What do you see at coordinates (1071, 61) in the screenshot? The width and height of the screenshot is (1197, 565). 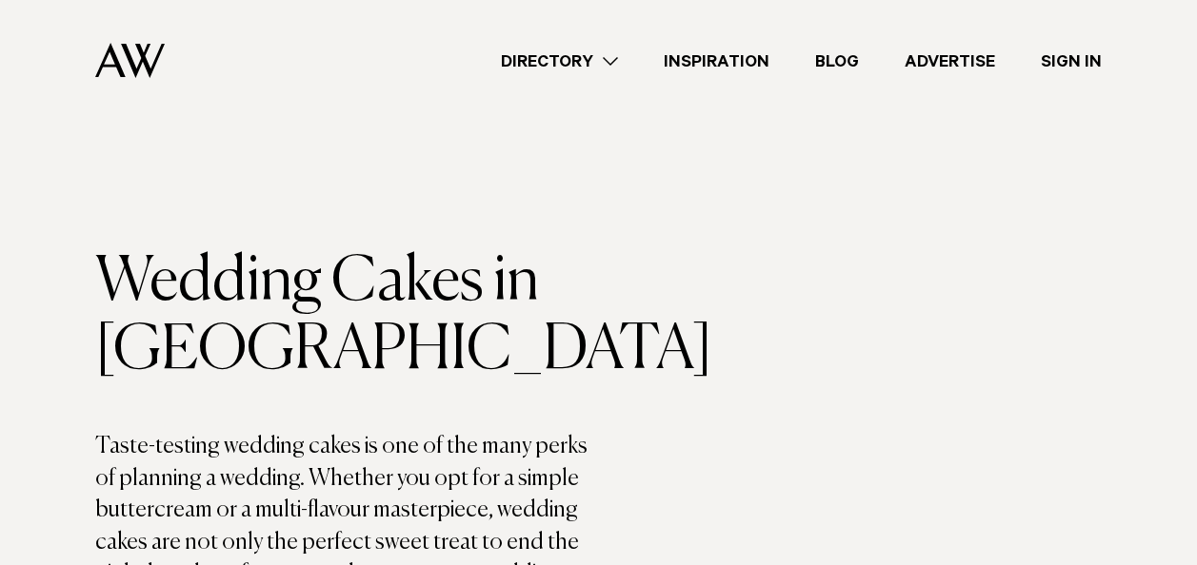 I see `a: Sign In` at bounding box center [1071, 61].